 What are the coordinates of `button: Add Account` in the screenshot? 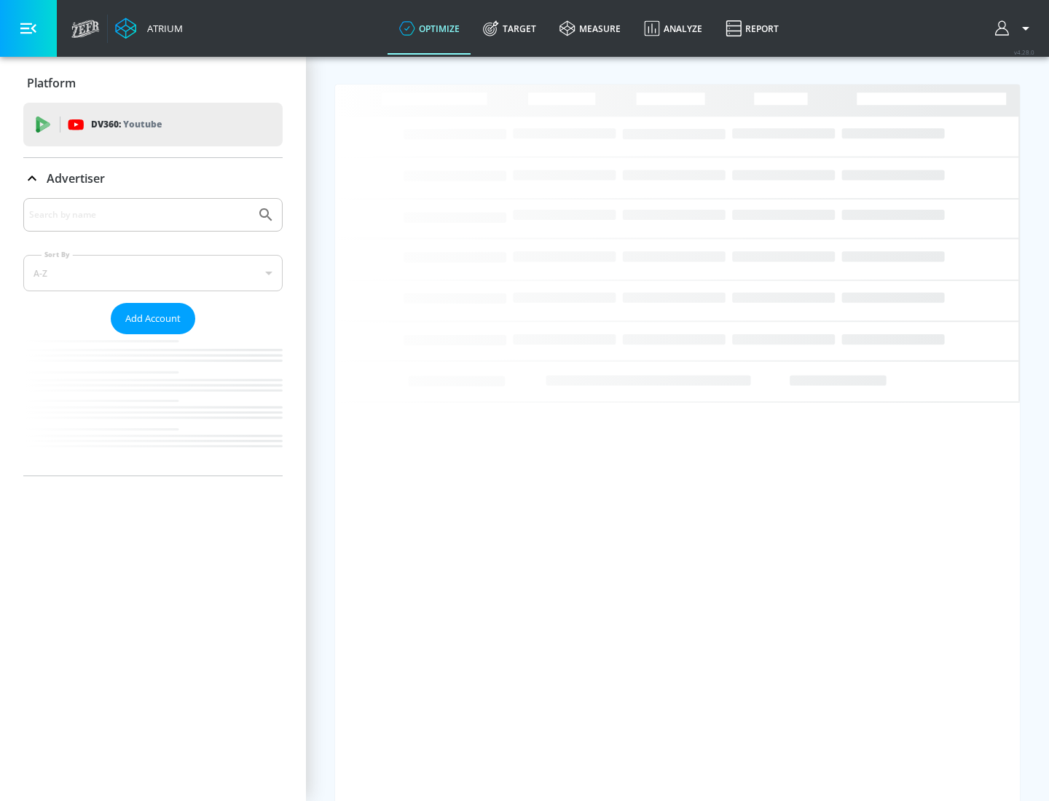 It's located at (153, 318).